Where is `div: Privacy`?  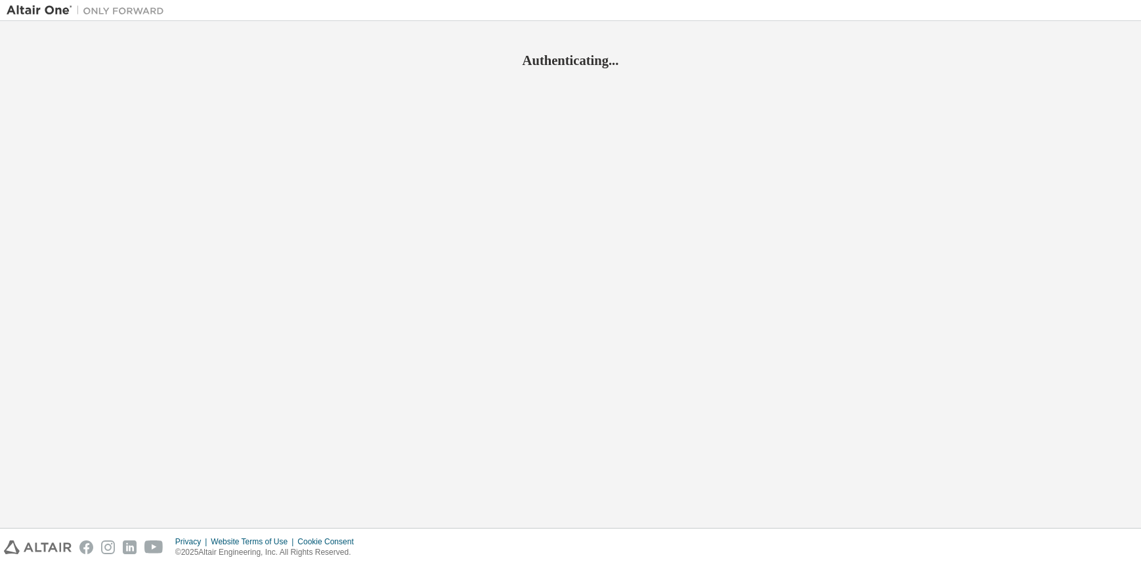 div: Privacy is located at coordinates (193, 542).